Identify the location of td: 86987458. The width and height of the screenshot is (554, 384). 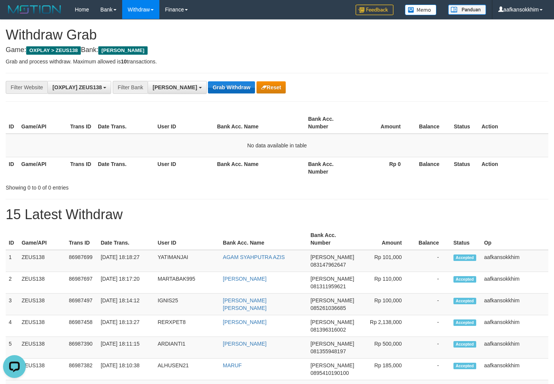
(82, 326).